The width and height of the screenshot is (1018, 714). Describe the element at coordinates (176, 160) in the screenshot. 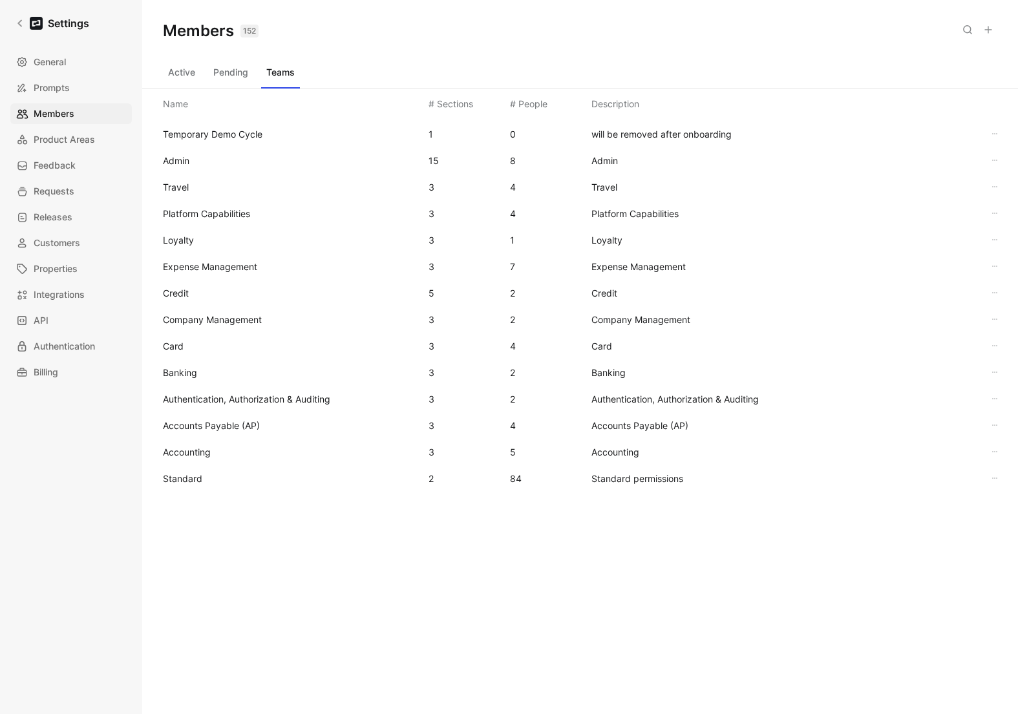

I see `span: Admin` at that location.